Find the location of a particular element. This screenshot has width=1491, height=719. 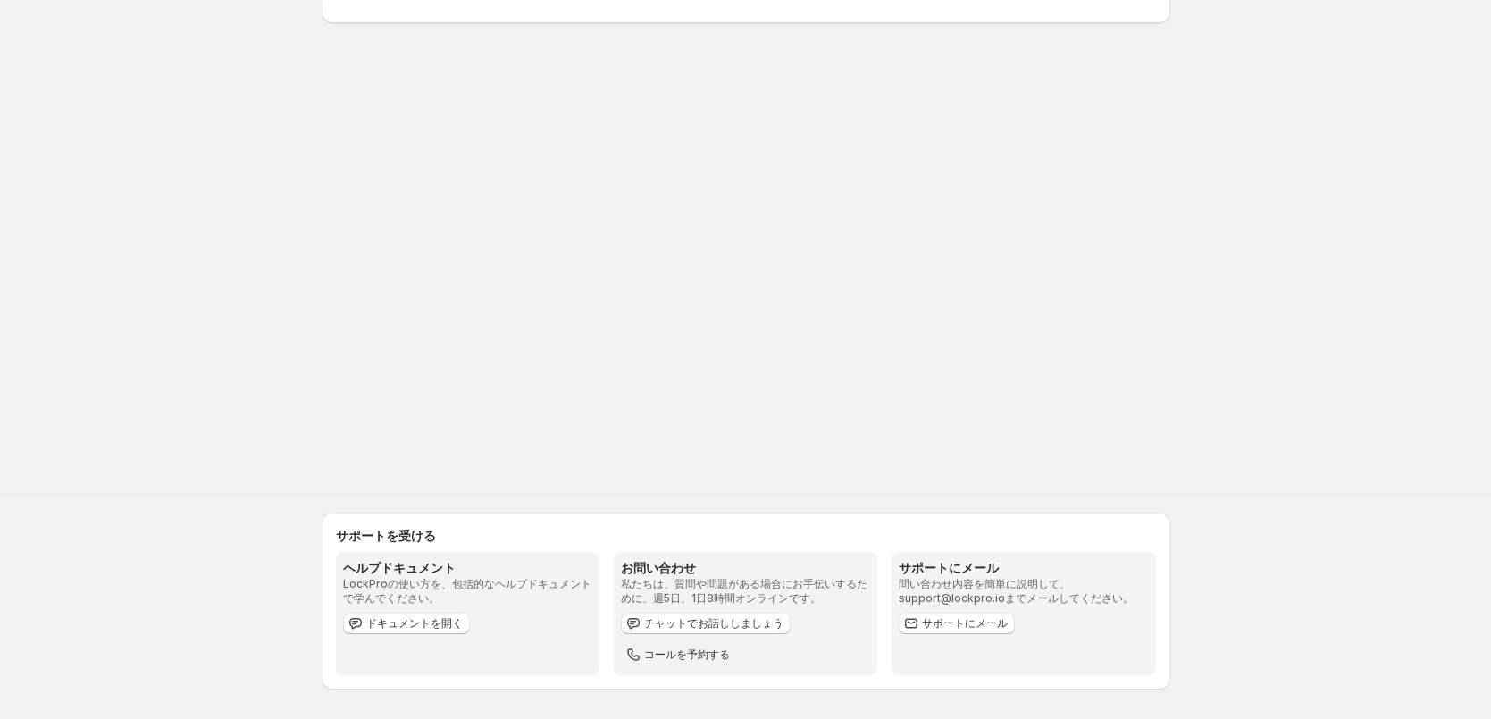

h3: サポートにメール is located at coordinates (1023, 568).